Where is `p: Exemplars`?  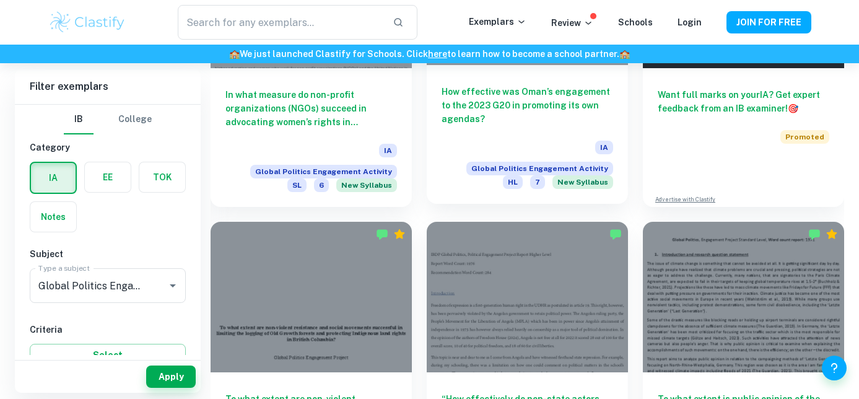
p: Exemplars is located at coordinates (497, 22).